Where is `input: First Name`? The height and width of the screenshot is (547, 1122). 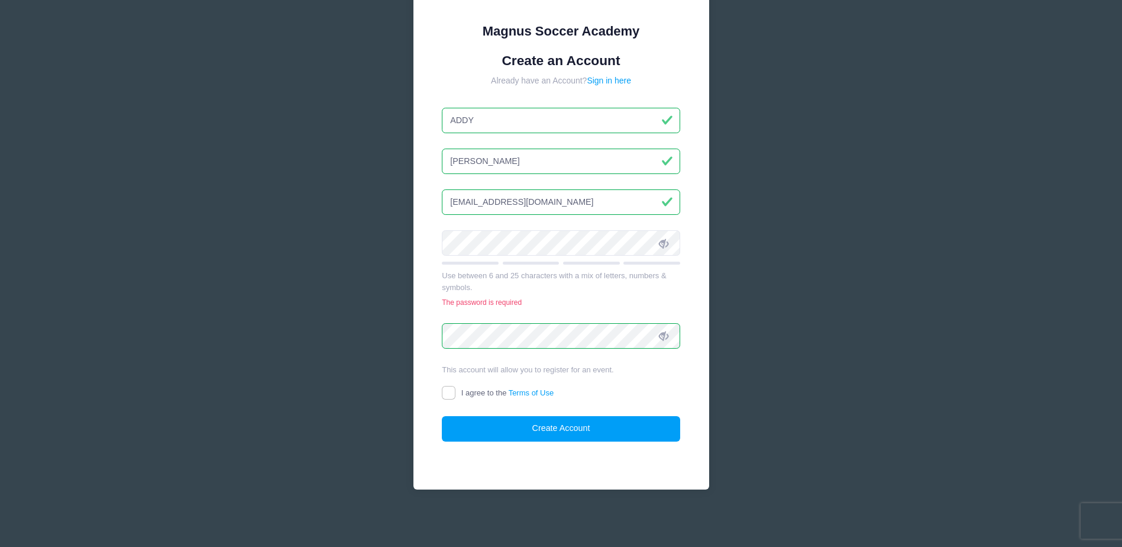 input: First Name is located at coordinates (561, 120).